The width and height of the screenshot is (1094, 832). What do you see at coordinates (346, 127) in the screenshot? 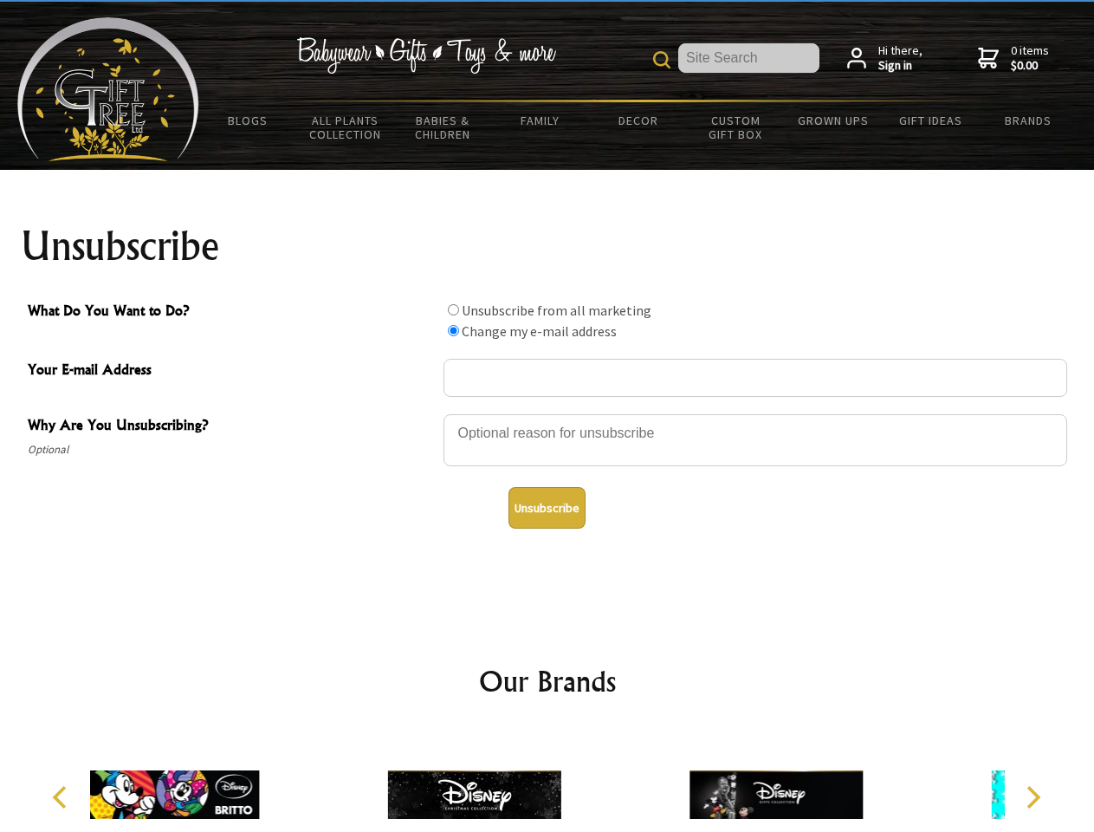
I see `a: All Plants Collection` at bounding box center [346, 127].